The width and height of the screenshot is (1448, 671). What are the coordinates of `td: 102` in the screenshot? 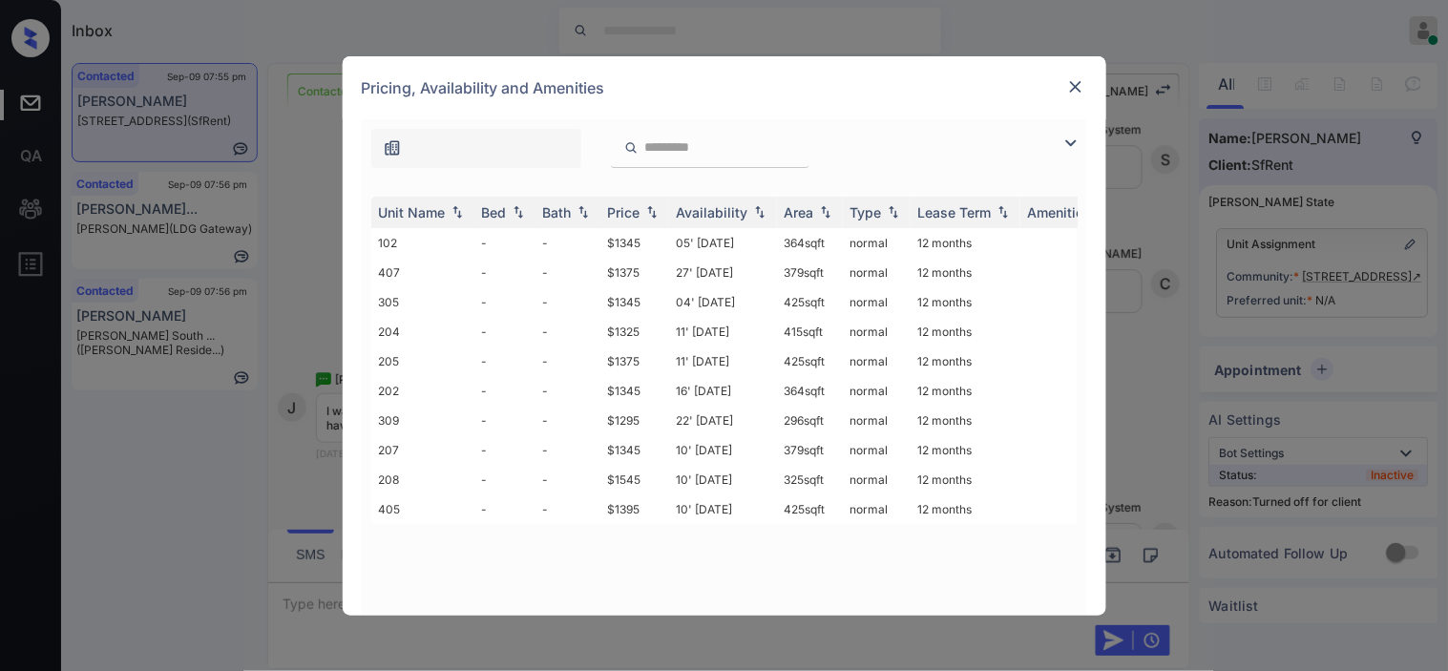 It's located at (423, 243).